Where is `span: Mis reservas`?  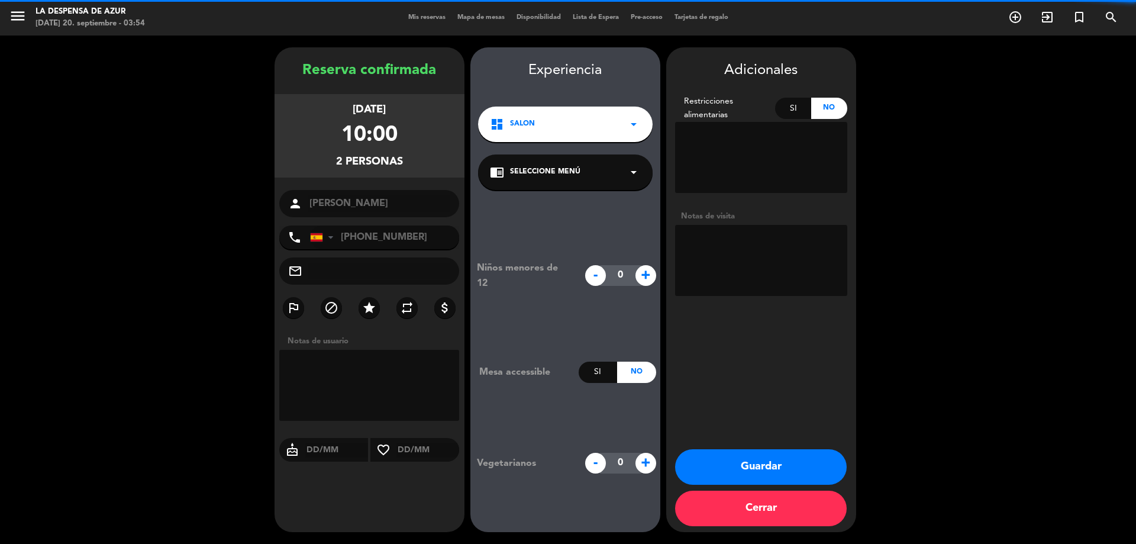
span: Mis reservas is located at coordinates (427, 17).